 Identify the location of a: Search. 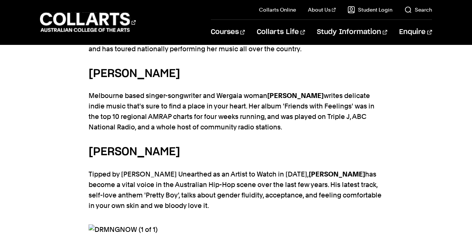
(418, 10).